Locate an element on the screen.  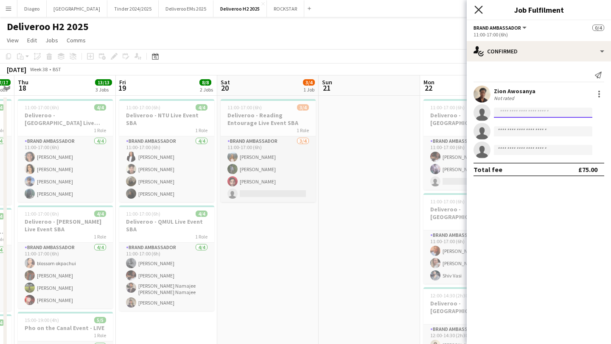
div: Zion Awosanya is located at coordinates (515, 91).